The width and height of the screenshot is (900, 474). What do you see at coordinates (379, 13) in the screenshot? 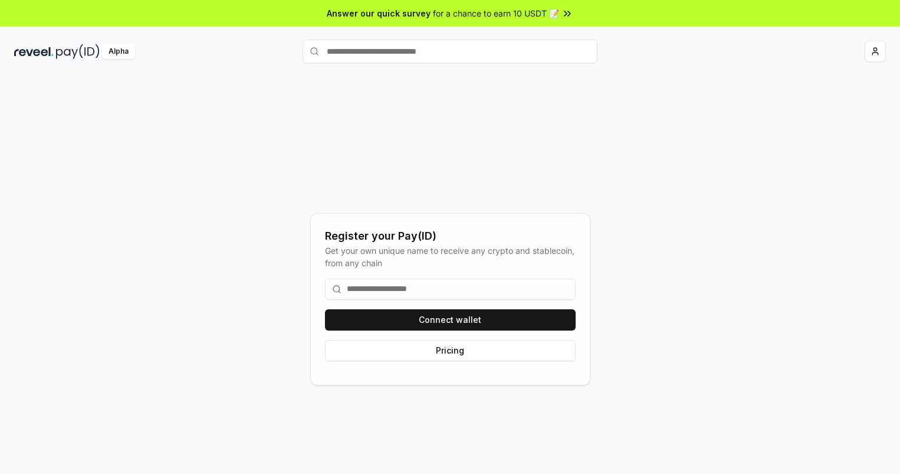
I see `span: Answer our quick survey` at bounding box center [379, 13].